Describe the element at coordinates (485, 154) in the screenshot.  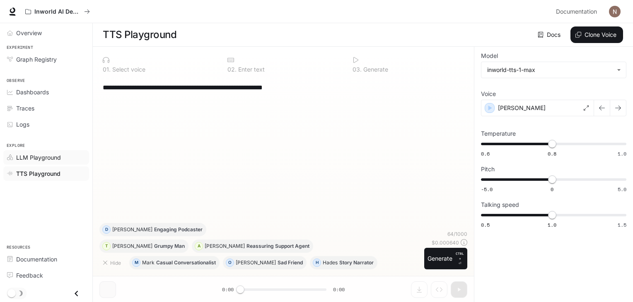
I see `span: 0.6` at that location.